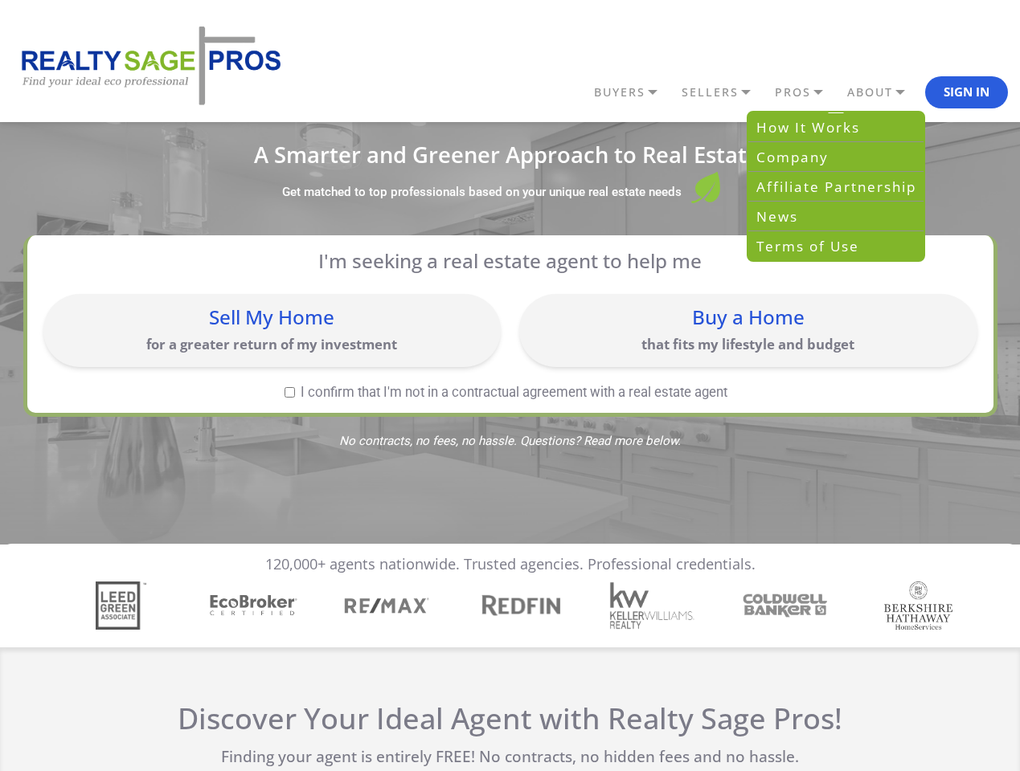  I want to click on label: Get matched to top professionals based on your unique real estate needs, so click(481, 193).